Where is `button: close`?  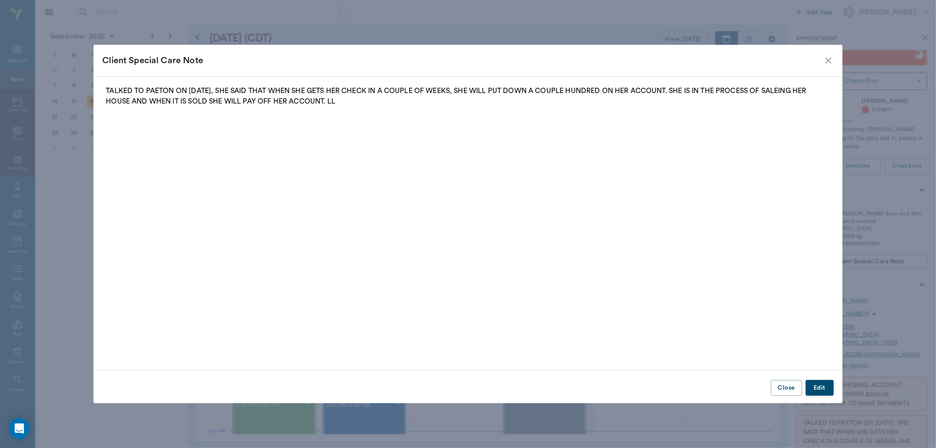
button: close is located at coordinates (829, 61).